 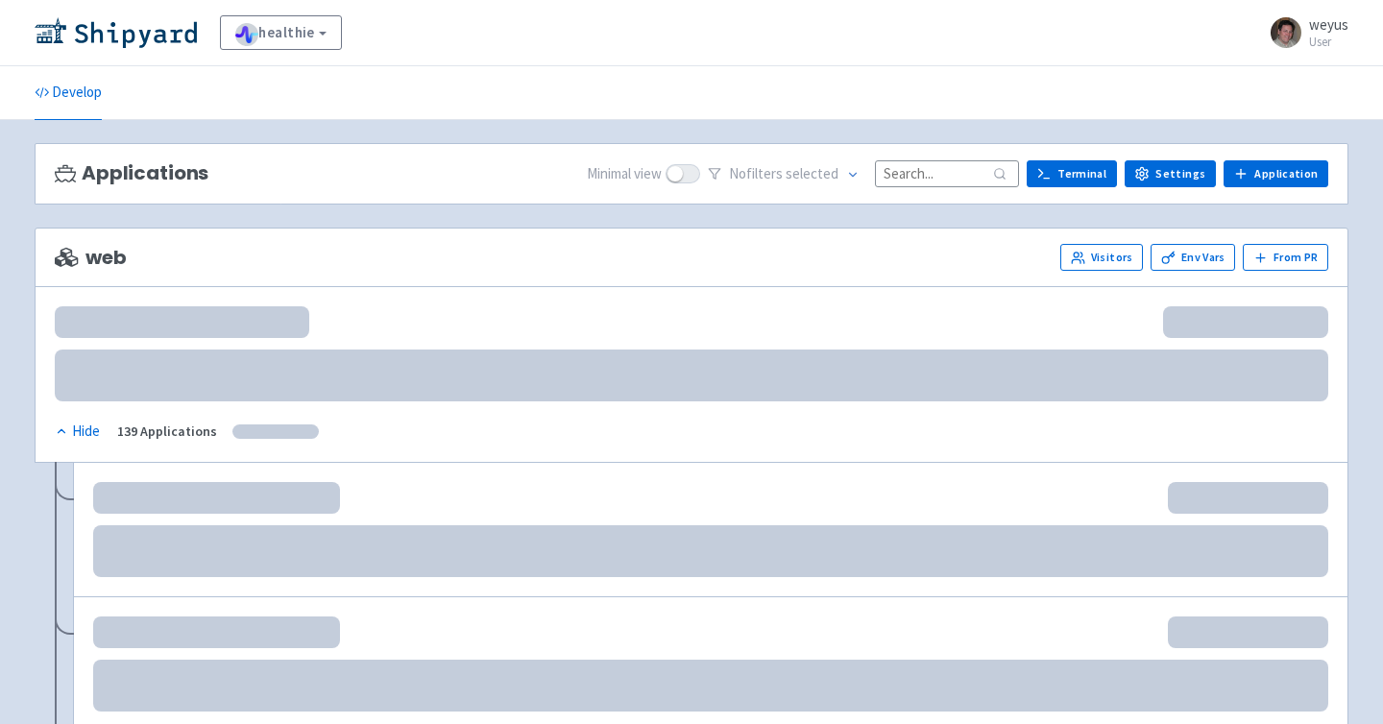 What do you see at coordinates (1193, 257) in the screenshot?
I see `a: Env Vars` at bounding box center [1193, 257].